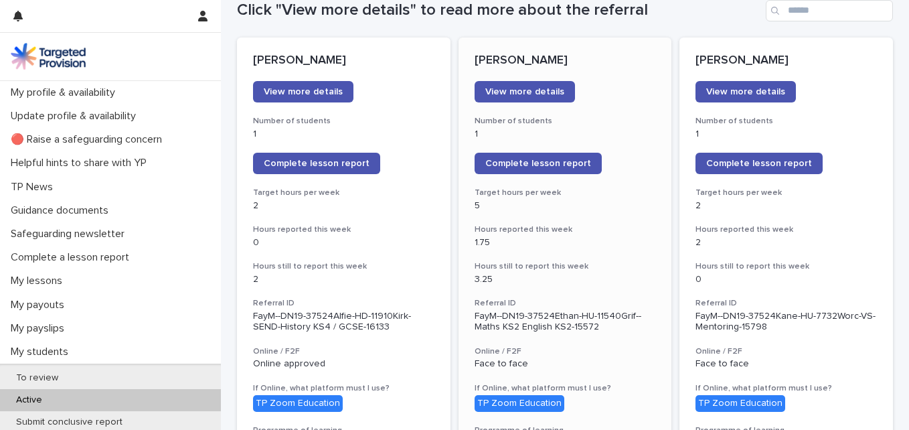 The height and width of the screenshot is (430, 909). I want to click on p: Safeguarding newsletter, so click(70, 234).